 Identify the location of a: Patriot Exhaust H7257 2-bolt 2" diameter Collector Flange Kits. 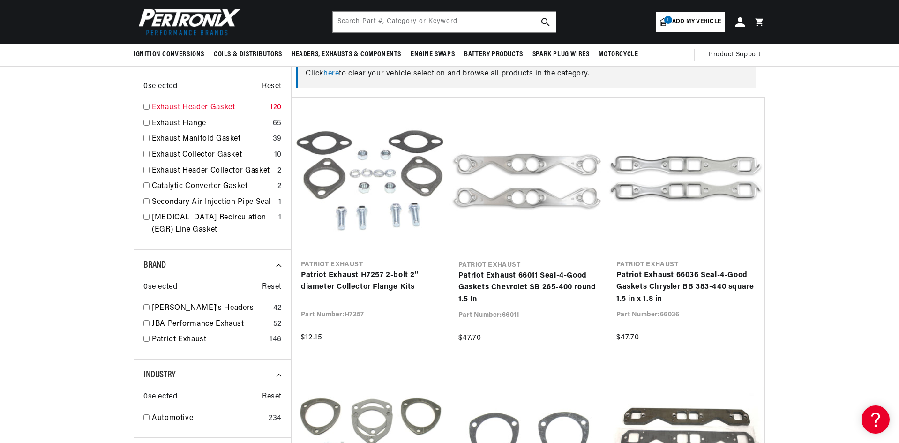
(370, 281).